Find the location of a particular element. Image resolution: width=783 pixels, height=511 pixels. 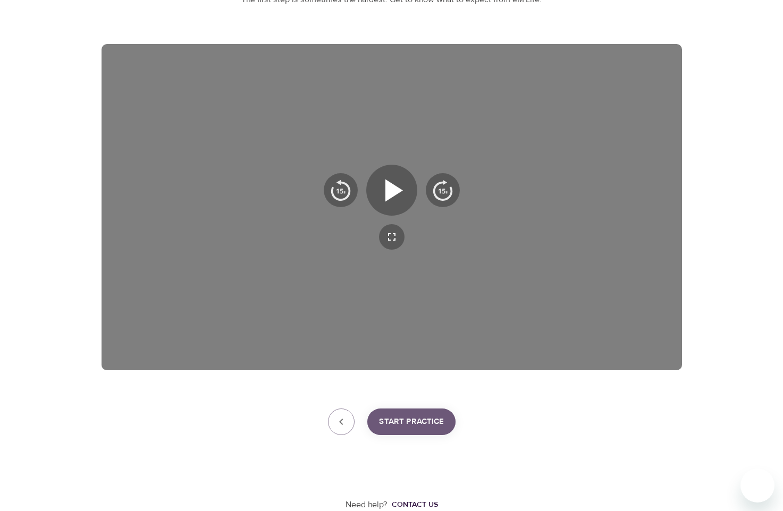

button: Start Practice is located at coordinates (411, 422).